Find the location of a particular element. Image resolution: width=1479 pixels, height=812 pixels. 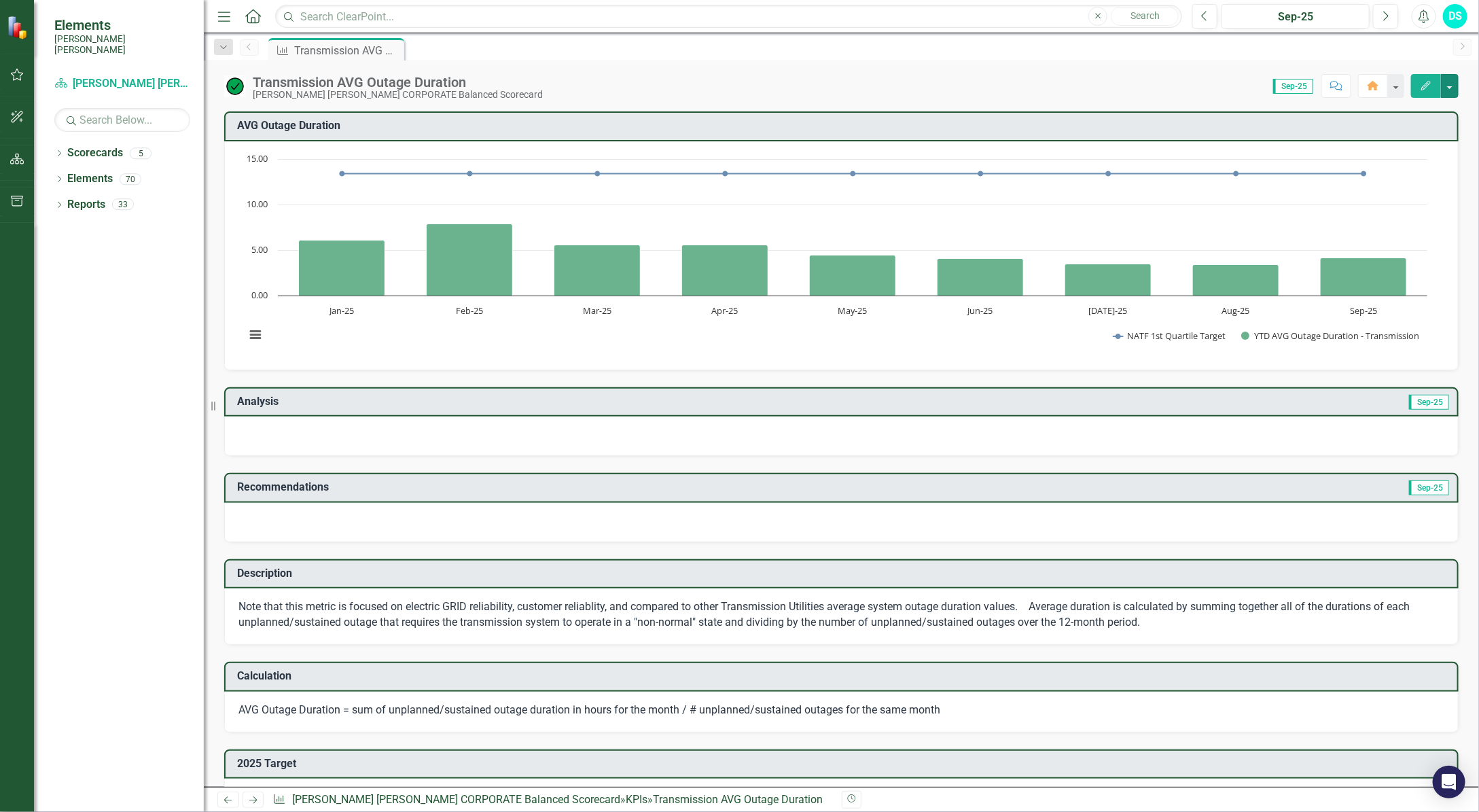

text: Apr-25 is located at coordinates (725, 310).